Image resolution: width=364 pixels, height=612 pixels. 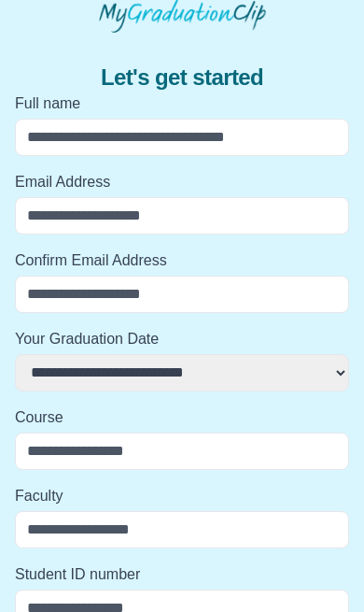 I want to click on label: Email Address, so click(x=182, y=182).